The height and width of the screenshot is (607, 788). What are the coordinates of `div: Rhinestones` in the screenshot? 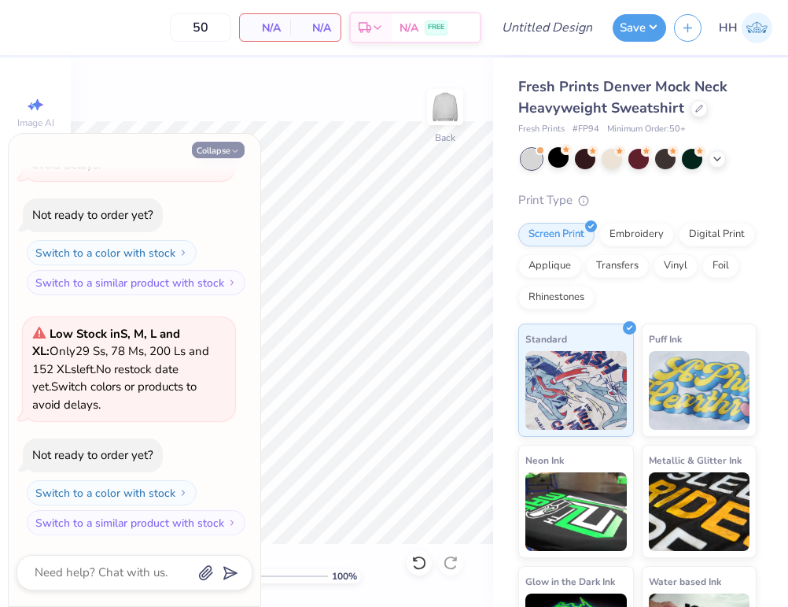 It's located at (556, 297).